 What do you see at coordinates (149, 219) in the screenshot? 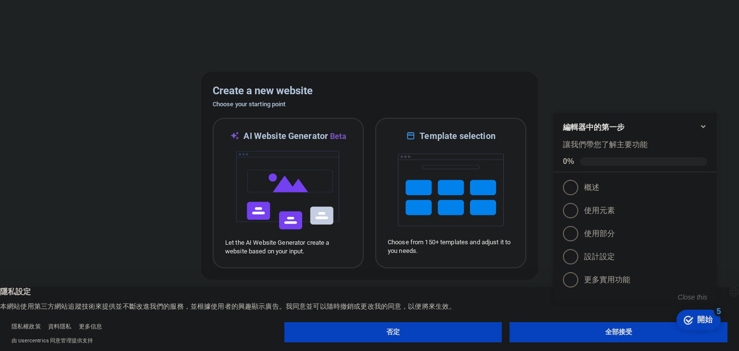
I see `div: 開始 剩餘 5 件，完成度 0%` at bounding box center [149, 219].